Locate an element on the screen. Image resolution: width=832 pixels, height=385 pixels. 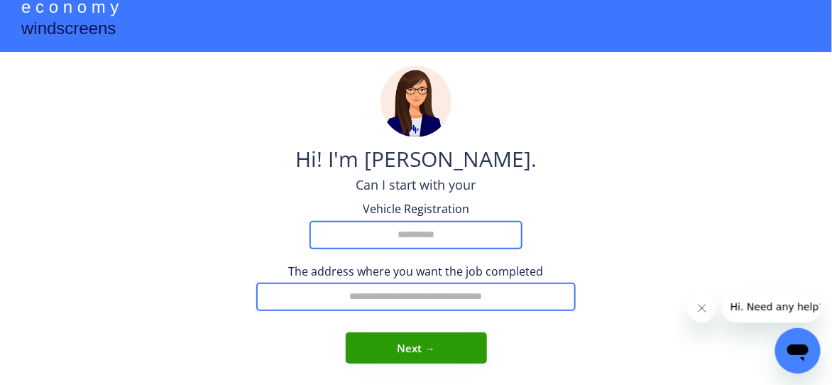
span: Hi. Need any help? is located at coordinates (55, 16).